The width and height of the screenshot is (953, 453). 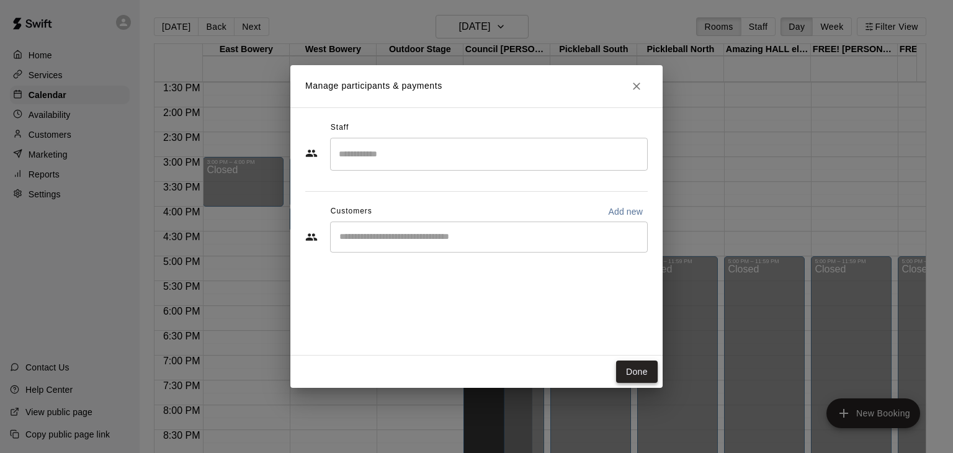 What do you see at coordinates (625, 212) in the screenshot?
I see `p: Add new` at bounding box center [625, 212].